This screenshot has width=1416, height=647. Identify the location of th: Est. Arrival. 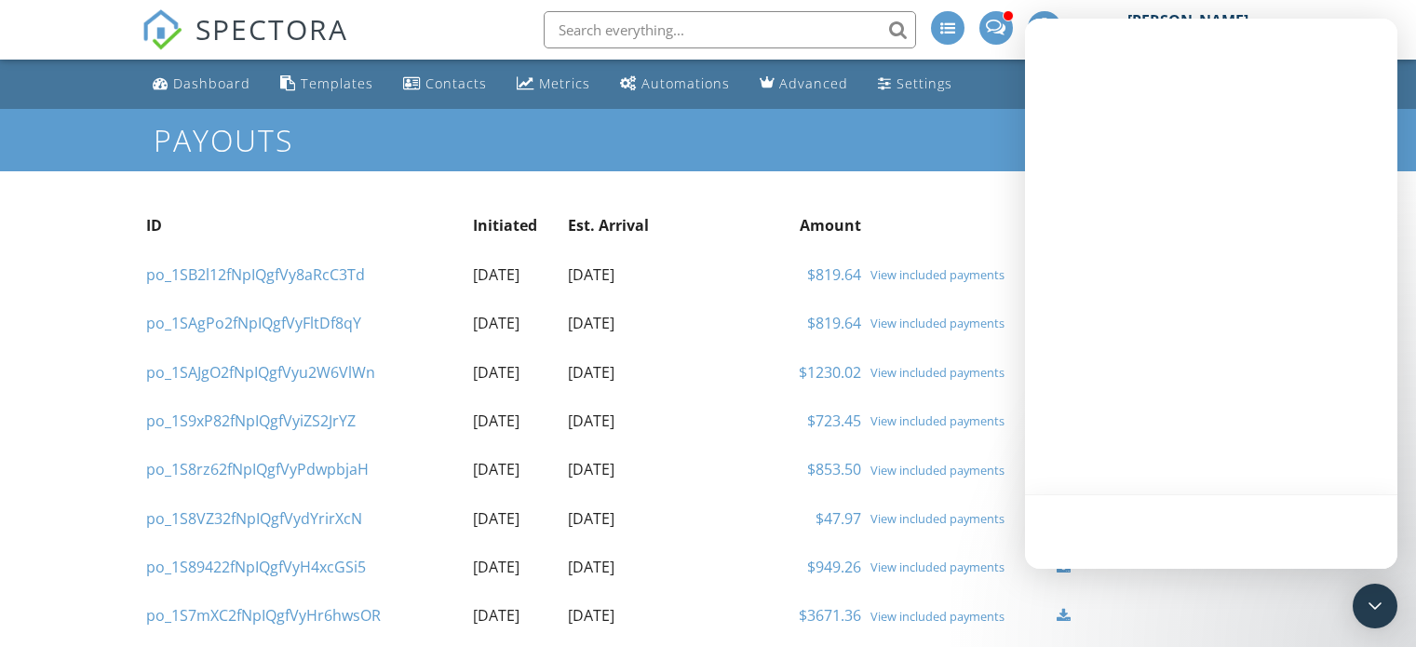
(622, 225).